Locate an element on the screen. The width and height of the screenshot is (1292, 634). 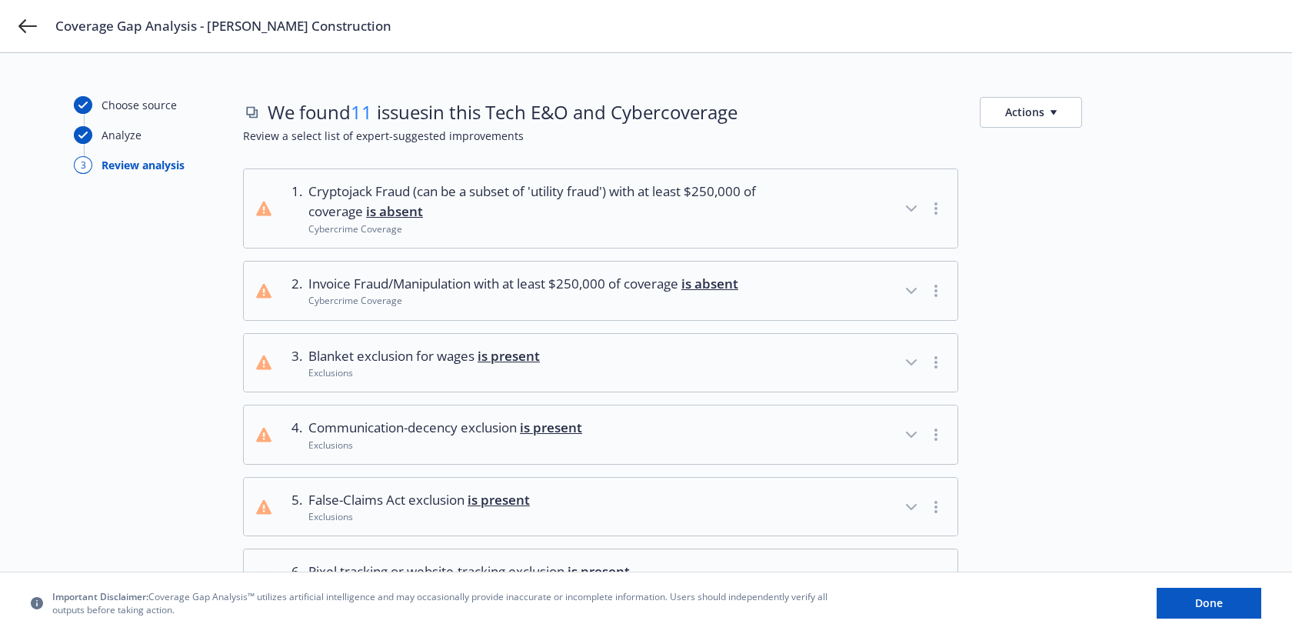
span: We found issues in this Tech E&O and Cyber coverage is located at coordinates (502, 112).